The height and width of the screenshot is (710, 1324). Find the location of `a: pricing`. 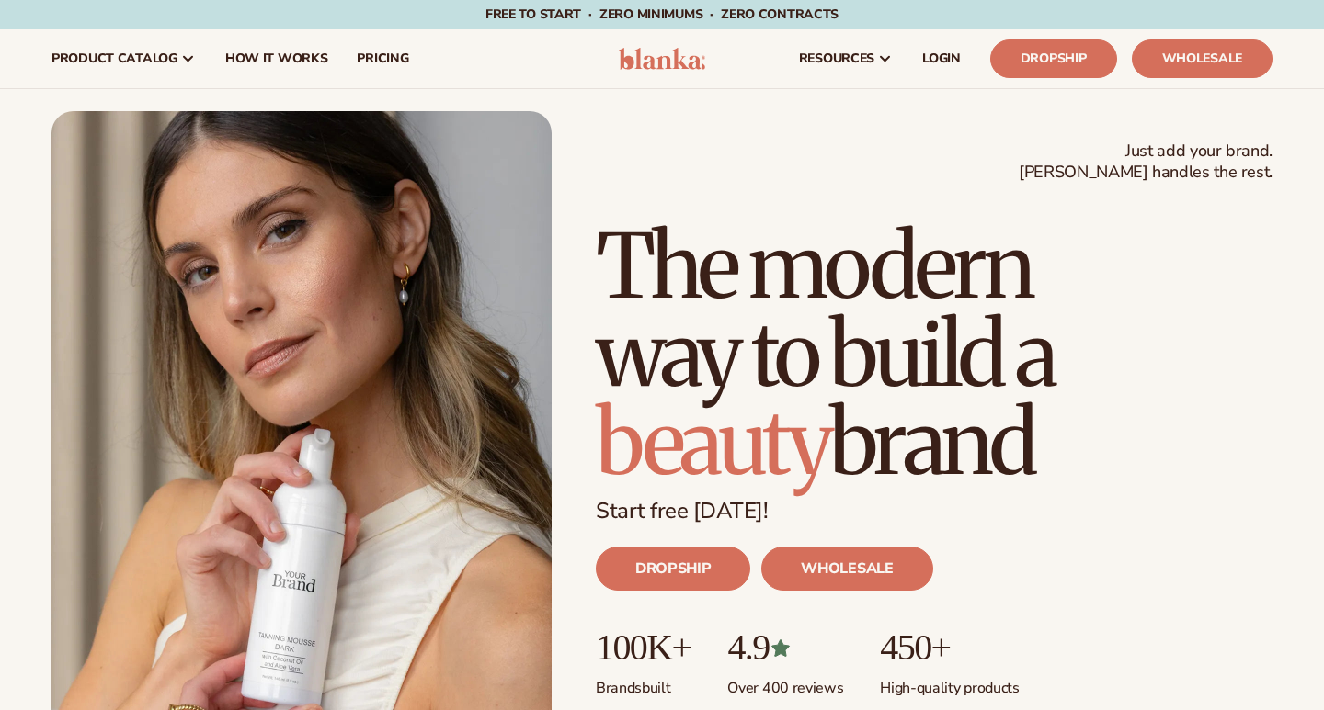

a: pricing is located at coordinates (382, 59).